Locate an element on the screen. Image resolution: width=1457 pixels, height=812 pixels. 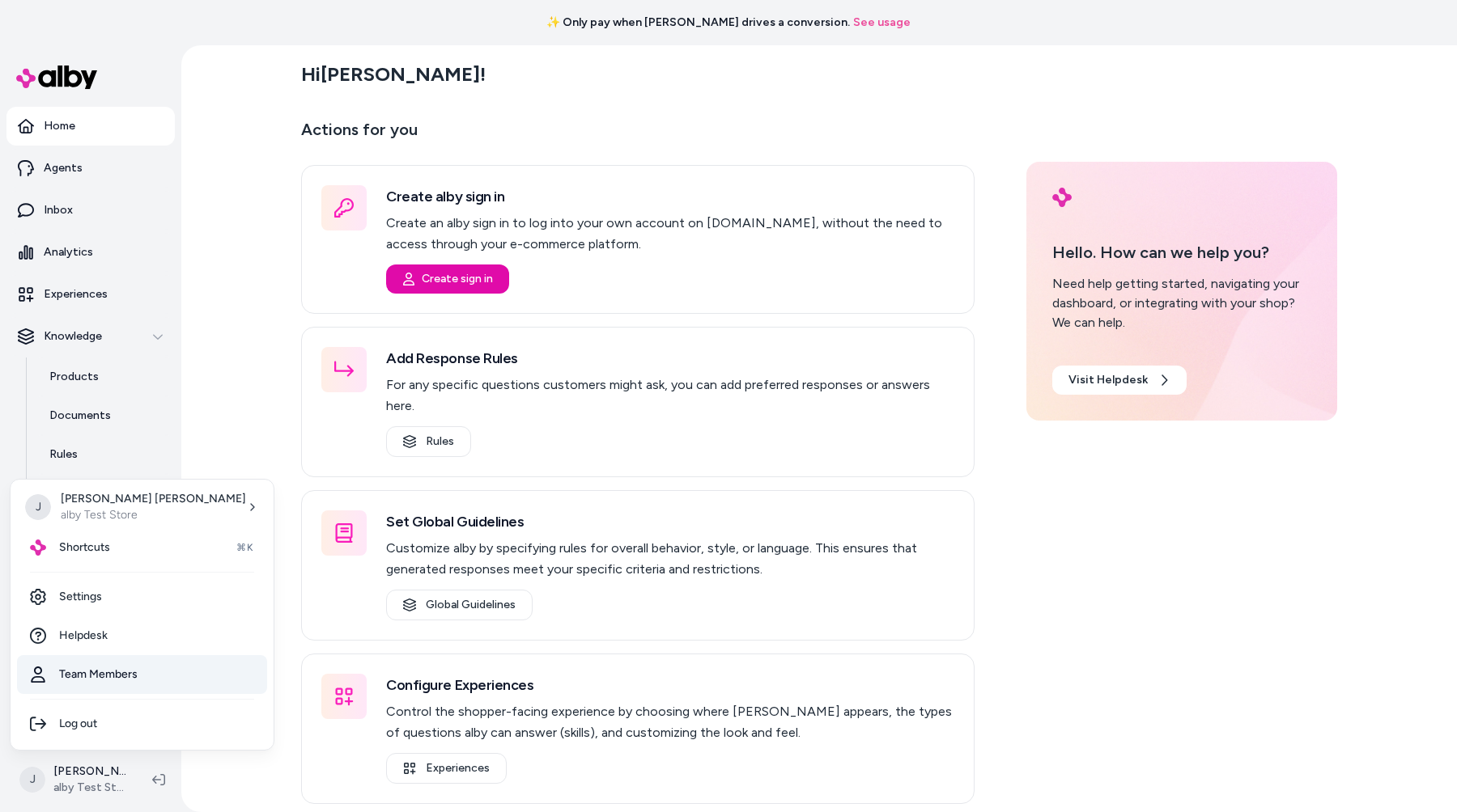
span: Helpdesk is located at coordinates (84, 636).